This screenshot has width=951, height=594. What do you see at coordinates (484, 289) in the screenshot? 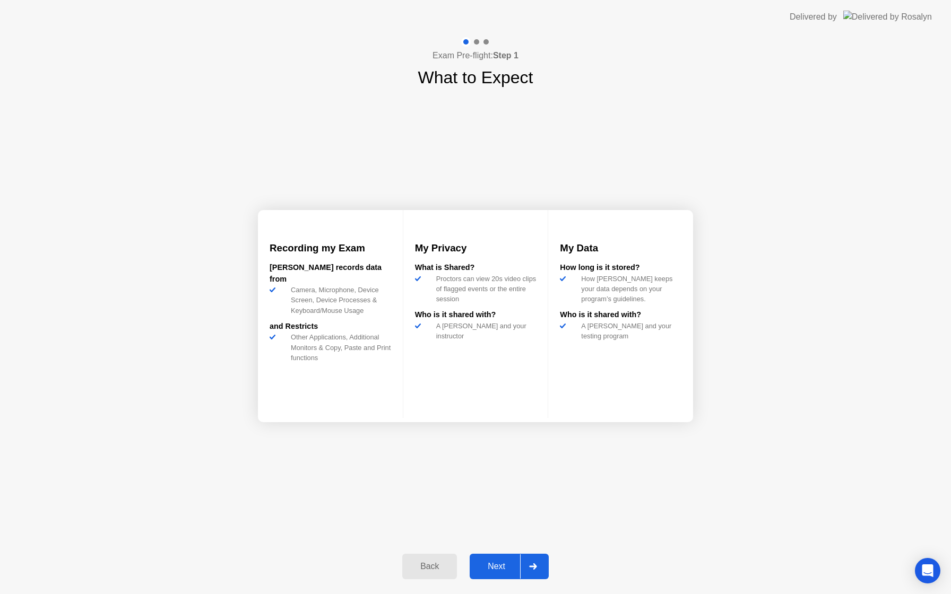
I see `div: Proctors can view 20s video clips of flagged events or the entire session` at bounding box center [484, 289].